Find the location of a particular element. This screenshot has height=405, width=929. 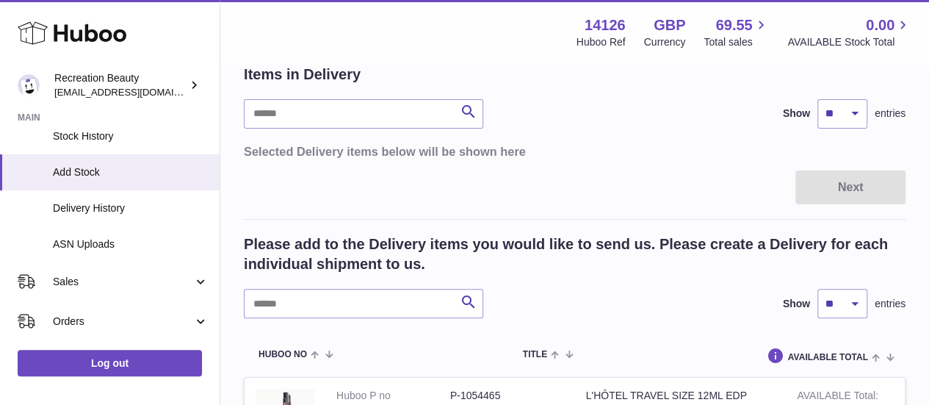

div: Recreation Beauty is located at coordinates (120, 85).